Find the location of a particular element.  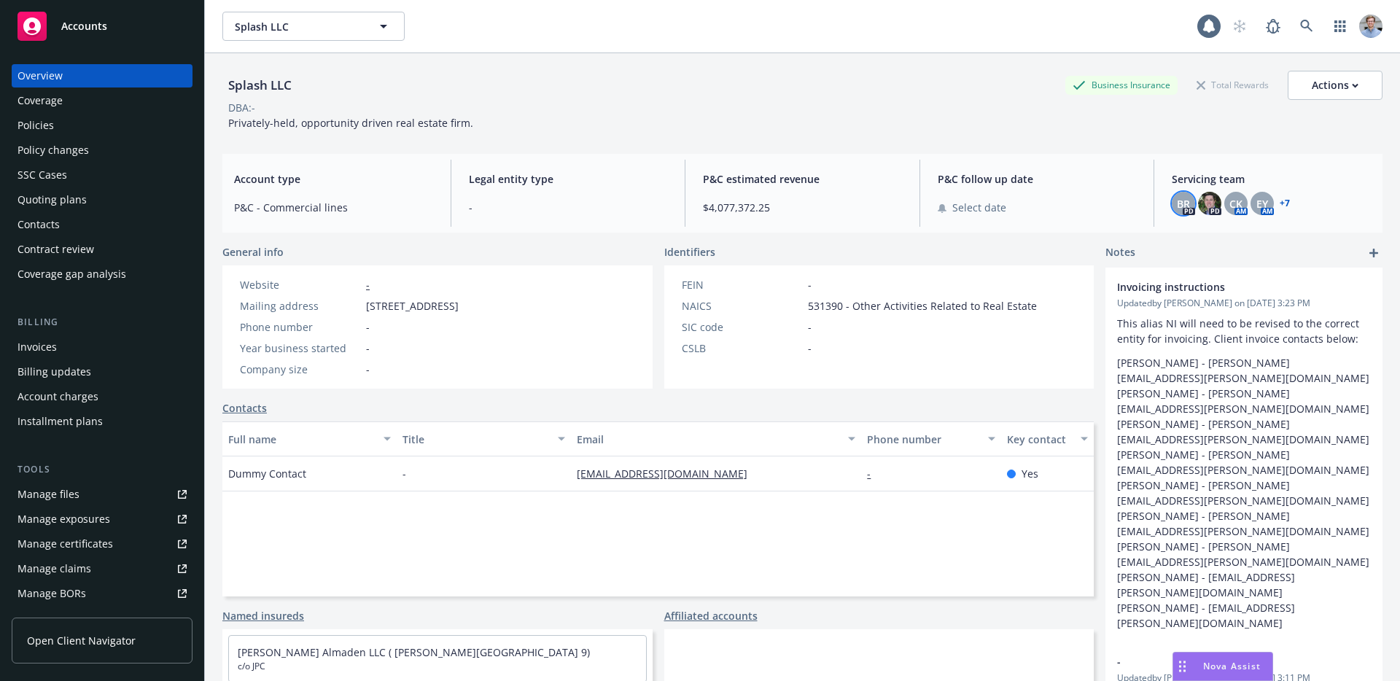

button: Phone number is located at coordinates (931, 439).